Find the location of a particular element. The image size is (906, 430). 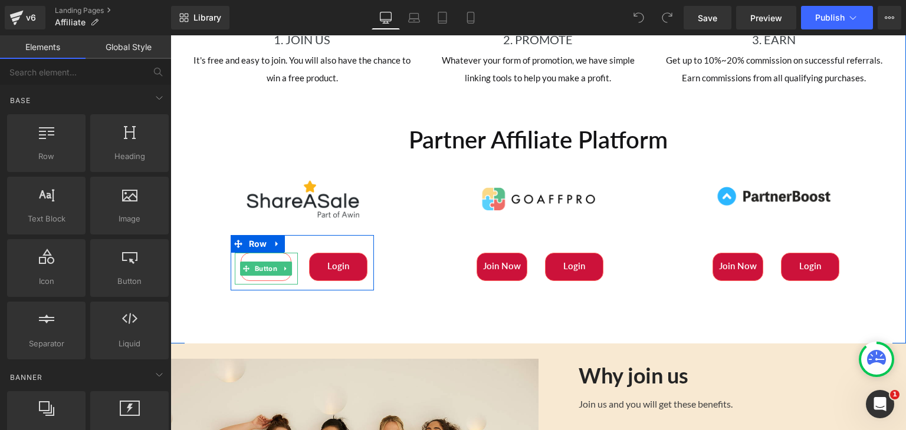

a: Laptop is located at coordinates (414, 18).